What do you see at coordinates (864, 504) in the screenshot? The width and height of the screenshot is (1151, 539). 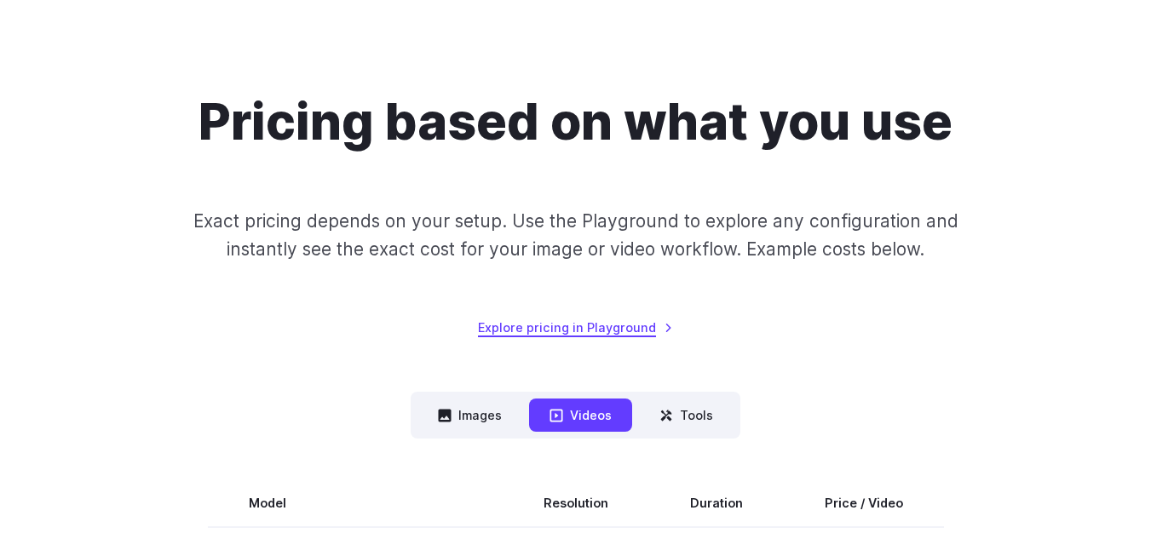 I see `th: Price / Video` at bounding box center [864, 504].